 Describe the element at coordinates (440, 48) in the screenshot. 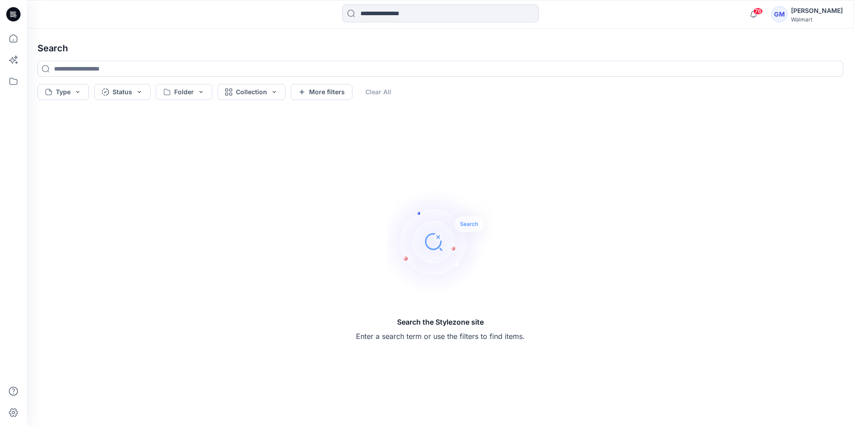

I see `h4: Search` at that location.